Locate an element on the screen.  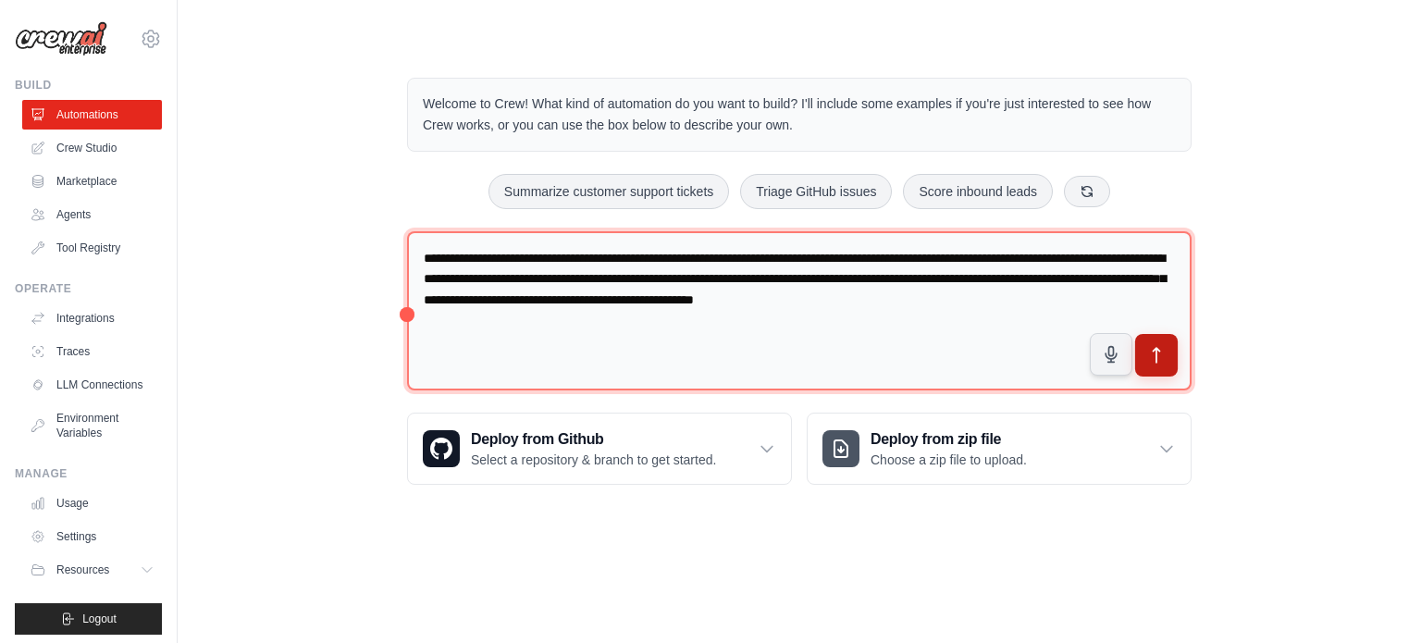
div: Manage is located at coordinates (88, 474).